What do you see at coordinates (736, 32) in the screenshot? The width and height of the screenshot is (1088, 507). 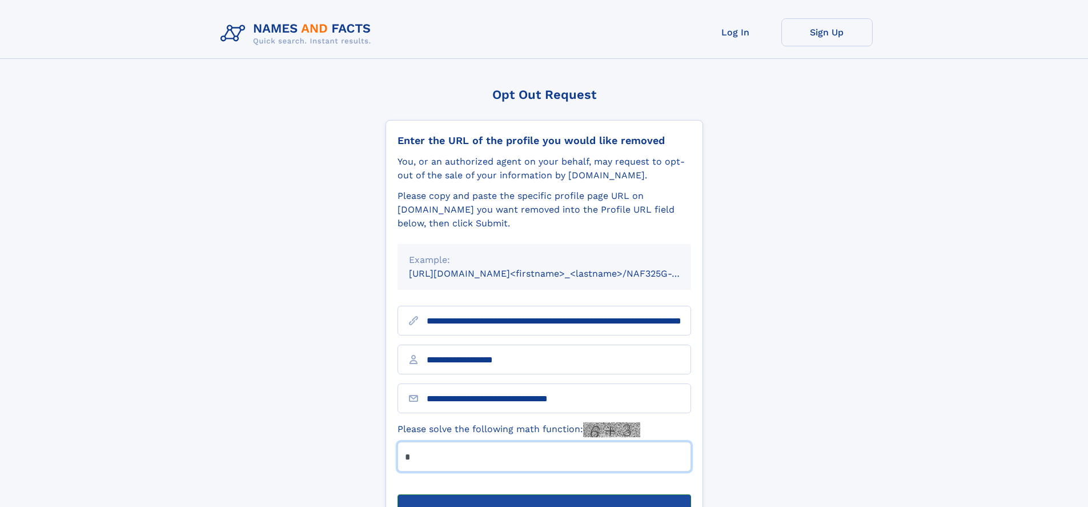 I see `a: Log In` at bounding box center [736, 32].